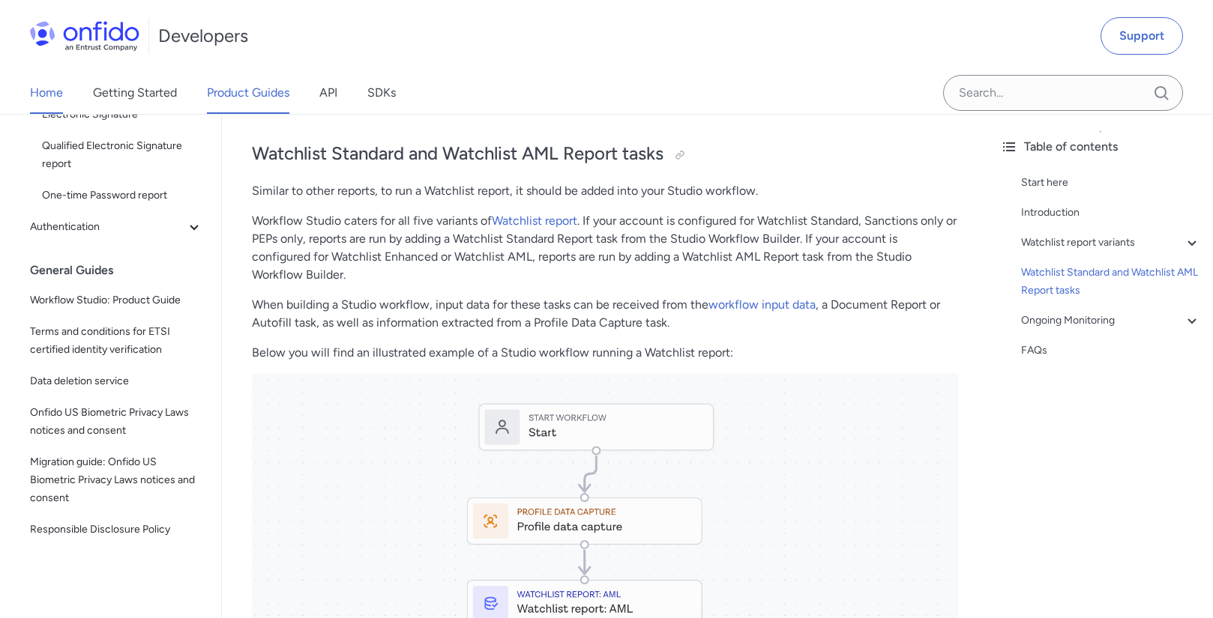 This screenshot has height=618, width=1213. What do you see at coordinates (116, 341) in the screenshot?
I see `a: Terms and conditions for ETSI certified identity verification` at bounding box center [116, 341].